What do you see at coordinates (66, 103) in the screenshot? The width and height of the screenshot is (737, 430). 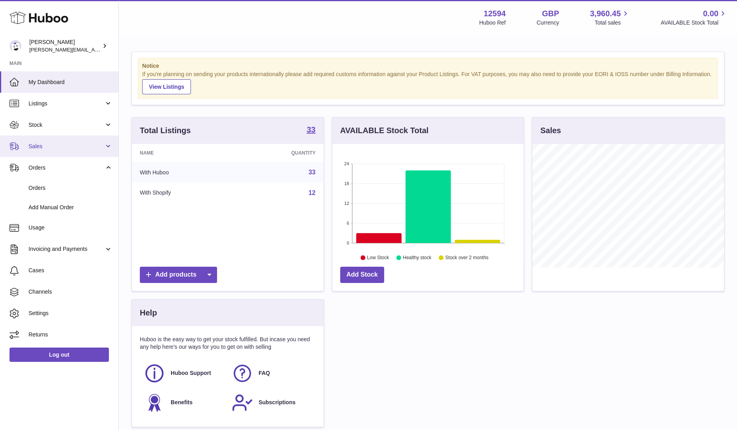 I see `span: Listings` at bounding box center [66, 103].